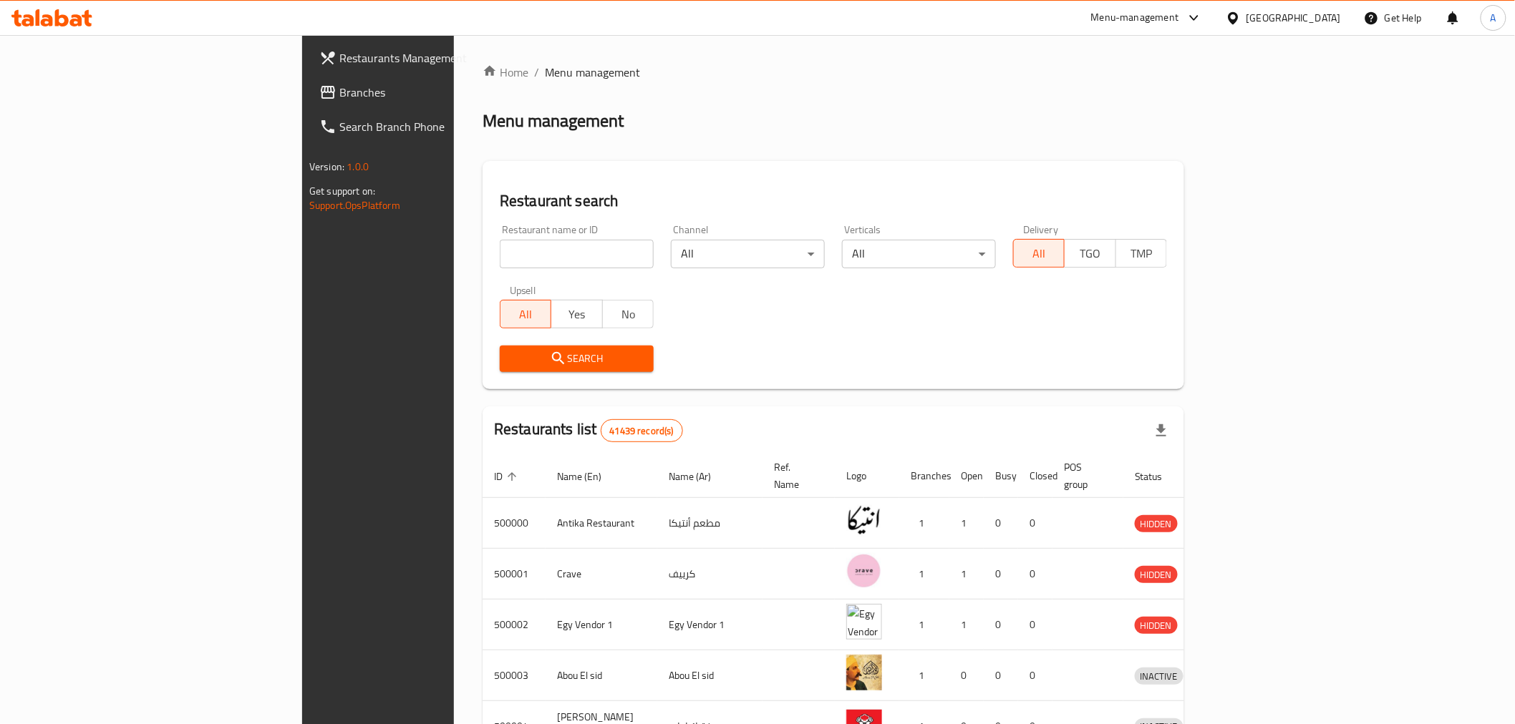 This screenshot has height=724, width=1515. Describe the element at coordinates (641, 431) in the screenshot. I see `div: Total records count` at that location.